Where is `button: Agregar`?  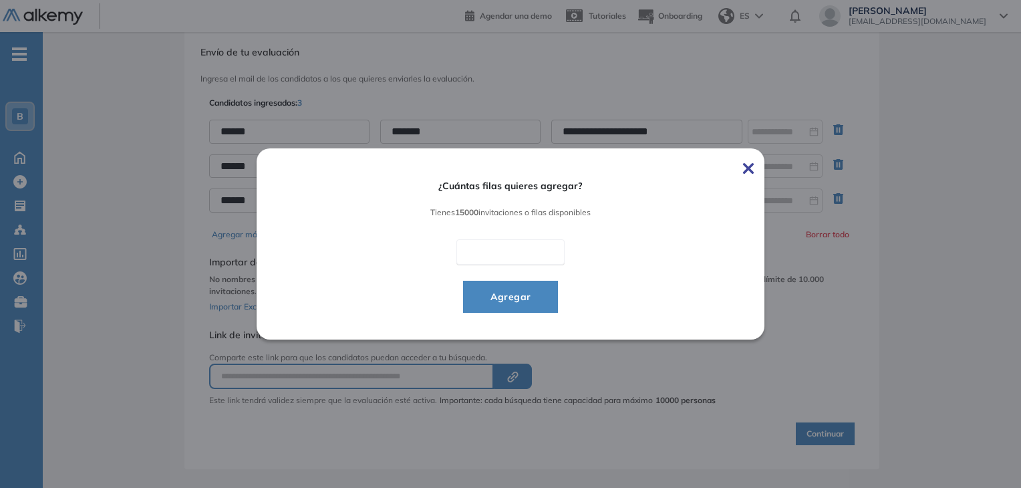 button: Agregar is located at coordinates (511, 297).